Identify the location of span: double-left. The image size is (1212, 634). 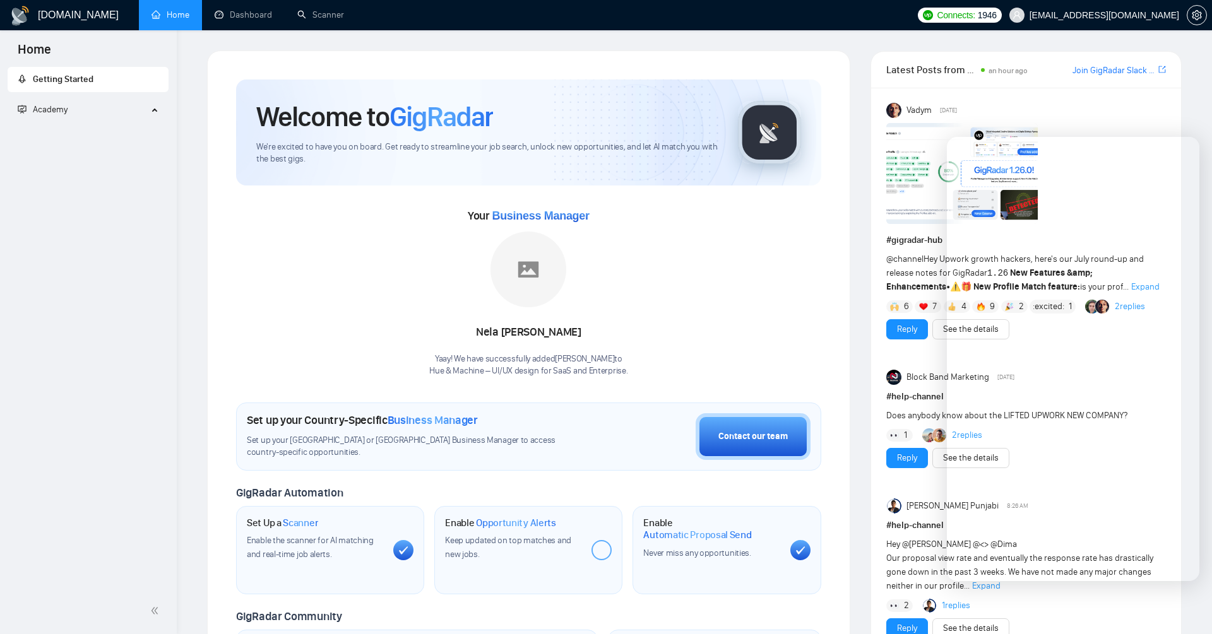
(157, 611).